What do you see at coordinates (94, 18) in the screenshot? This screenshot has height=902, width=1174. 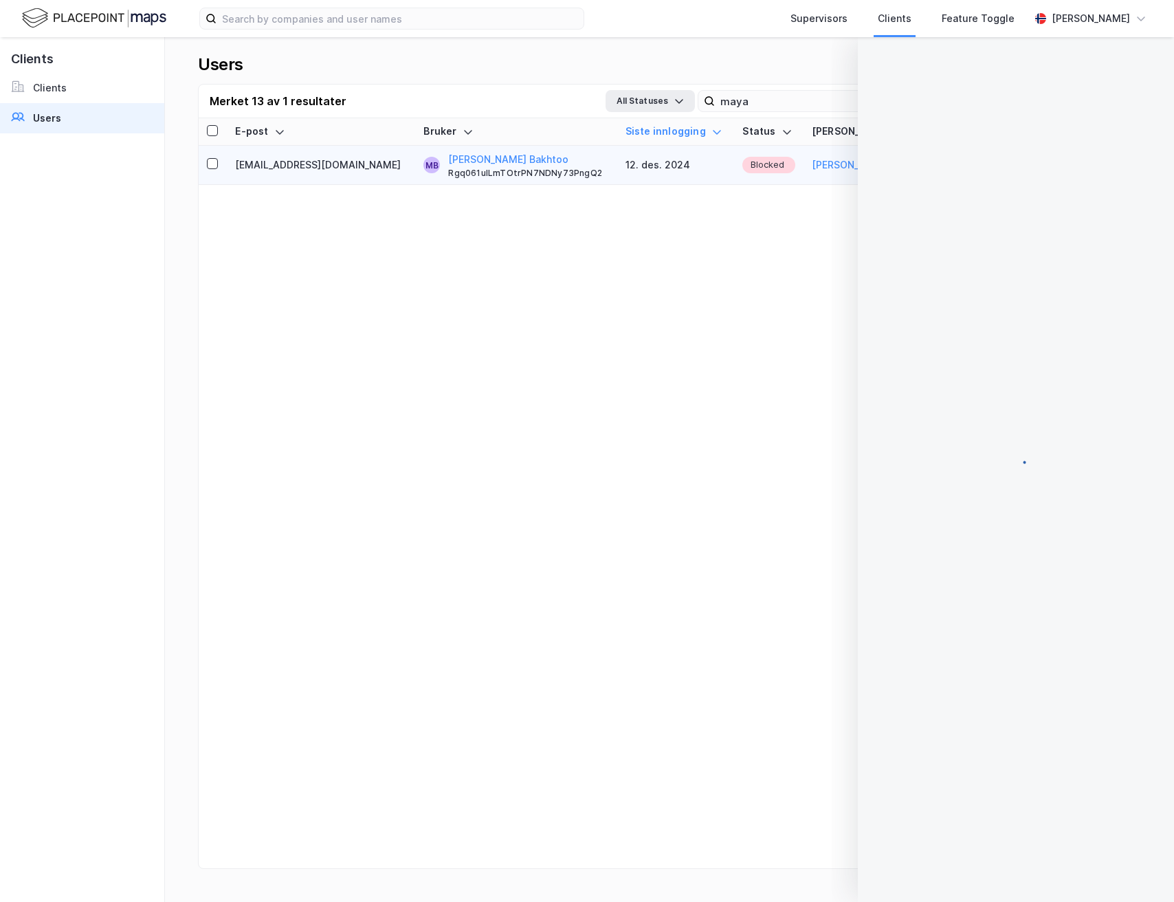 I see `img: logo.f888ab2527a4732fd821a326f86c7f29.svg` at bounding box center [94, 18].